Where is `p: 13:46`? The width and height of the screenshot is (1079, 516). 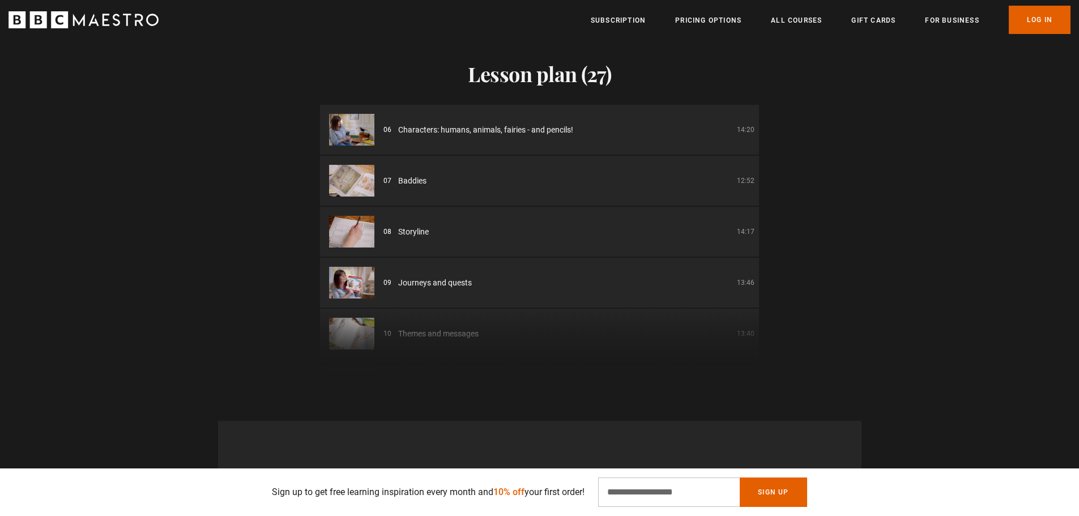
p: 13:46 is located at coordinates (746, 283).